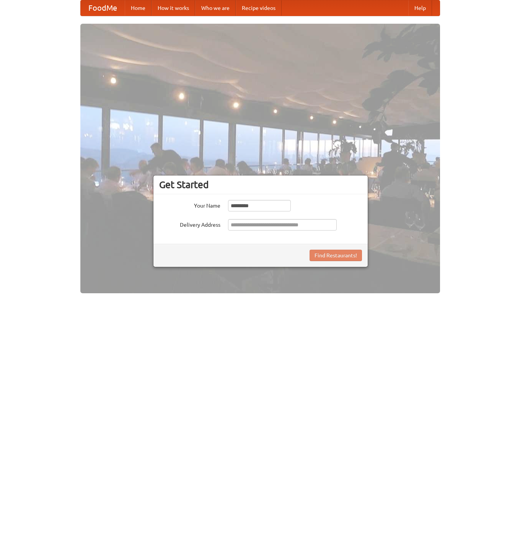  I want to click on a: Who we are, so click(215, 8).